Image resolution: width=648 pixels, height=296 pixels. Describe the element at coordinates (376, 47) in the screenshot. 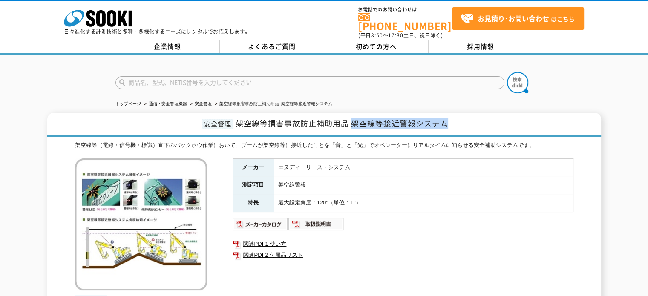

I see `a: 初めての方へ` at that location.